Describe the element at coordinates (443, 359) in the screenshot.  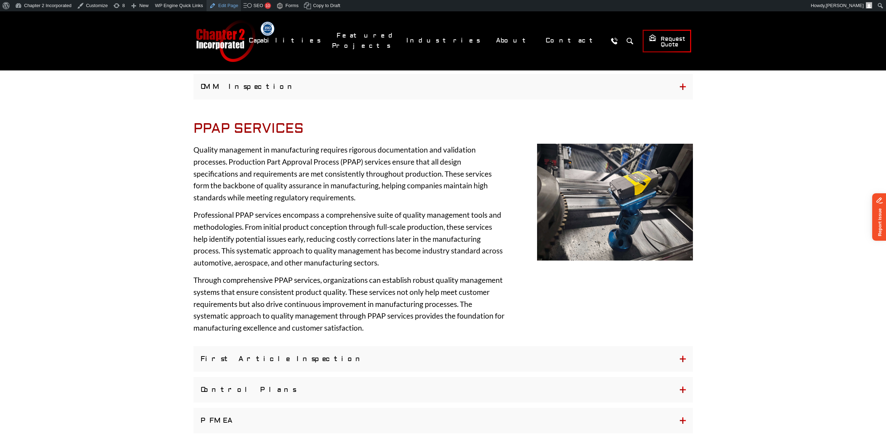
I see `button: First Article Inspection` at that location.